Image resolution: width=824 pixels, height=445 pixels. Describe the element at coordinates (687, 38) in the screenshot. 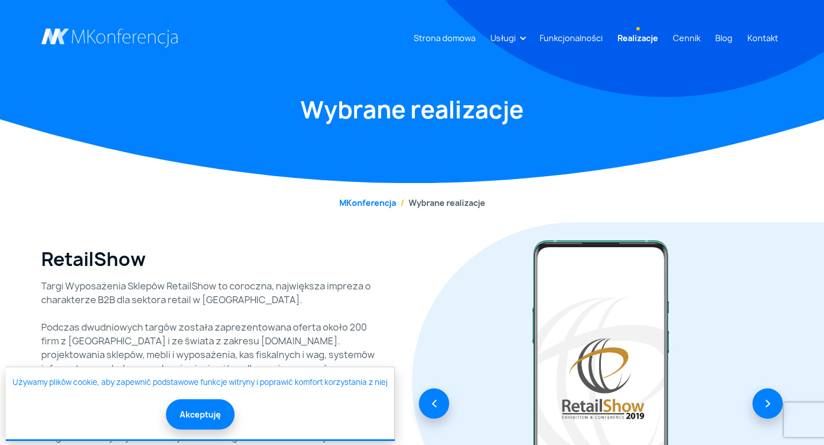

I see `a: Cennik` at that location.